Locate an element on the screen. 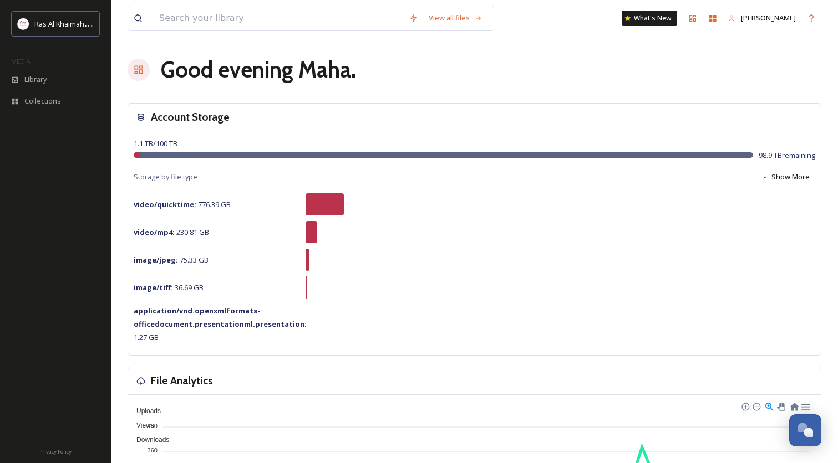  button: Show More is located at coordinates (786, 177).